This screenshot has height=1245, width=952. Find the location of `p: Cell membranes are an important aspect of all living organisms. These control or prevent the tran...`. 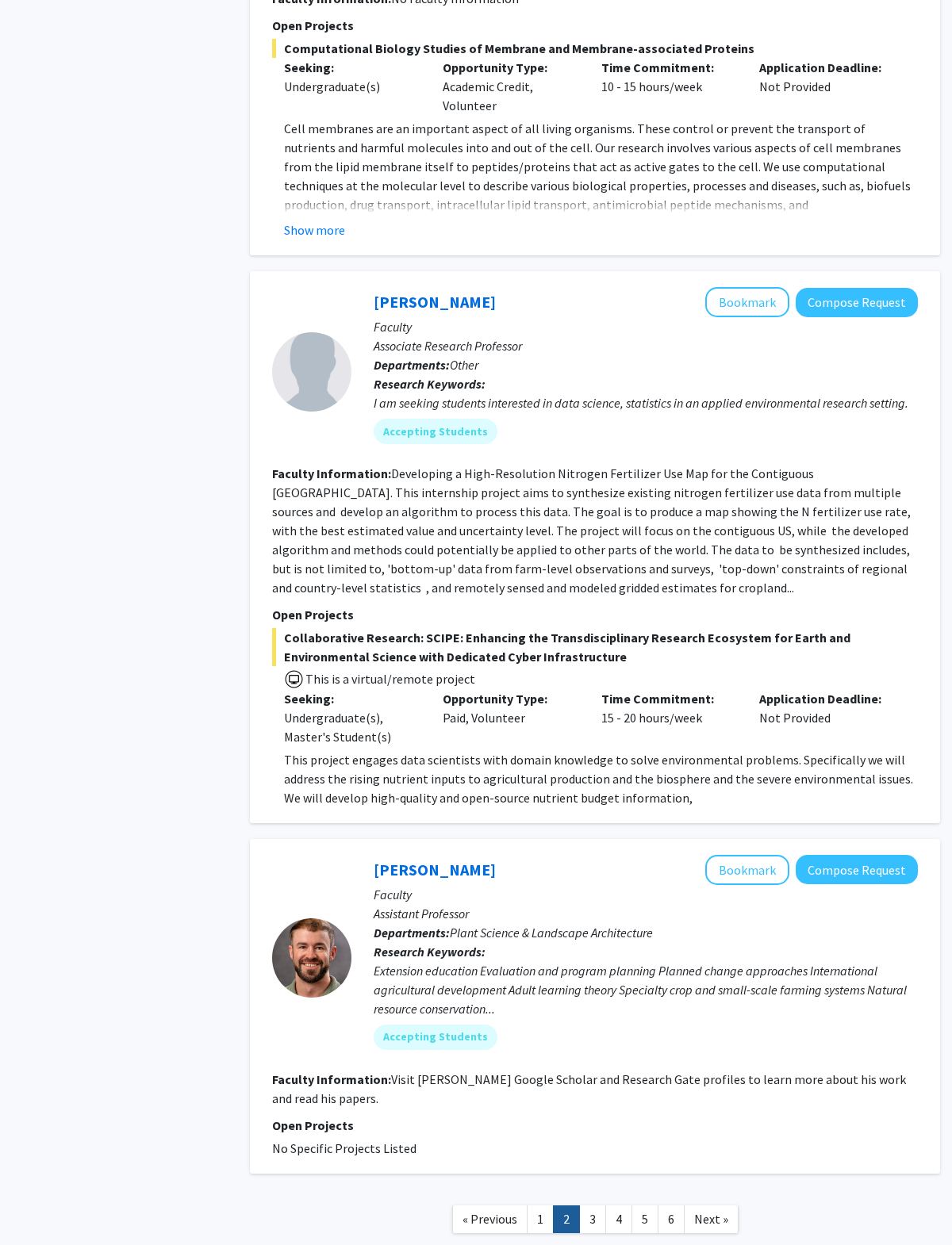

p: Cell membranes are an important aspect of all living organisms. These control or prevent the tran... is located at coordinates (600, 214).